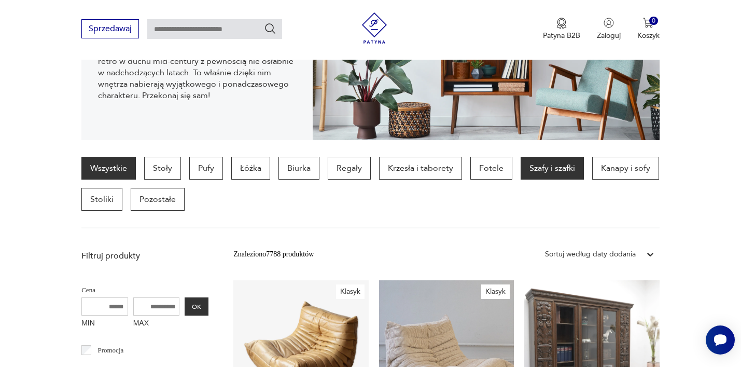  I want to click on p: Szafy i szafki, so click(553, 168).